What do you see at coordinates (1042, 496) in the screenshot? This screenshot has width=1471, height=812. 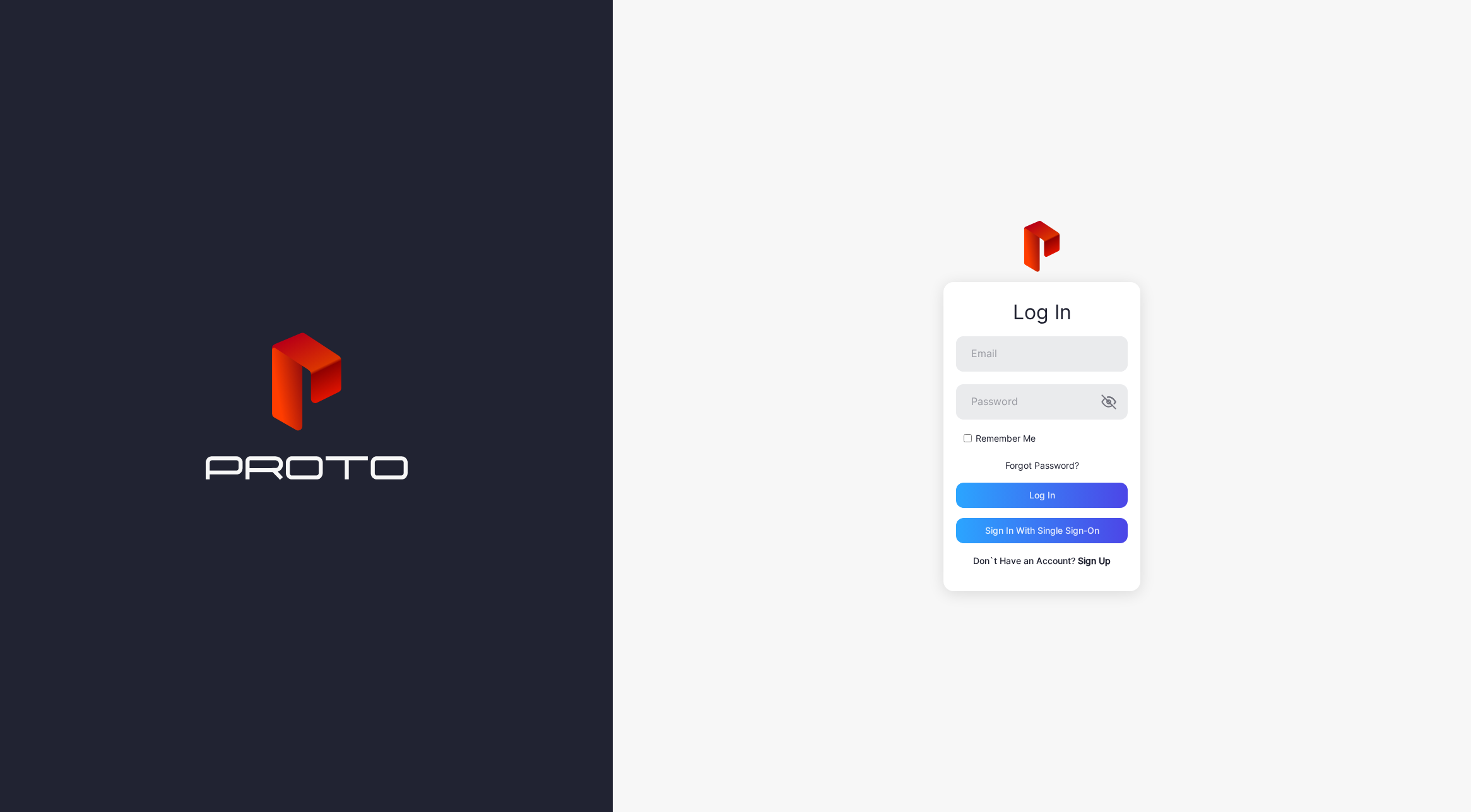 I see `button: Log in` at bounding box center [1042, 496].